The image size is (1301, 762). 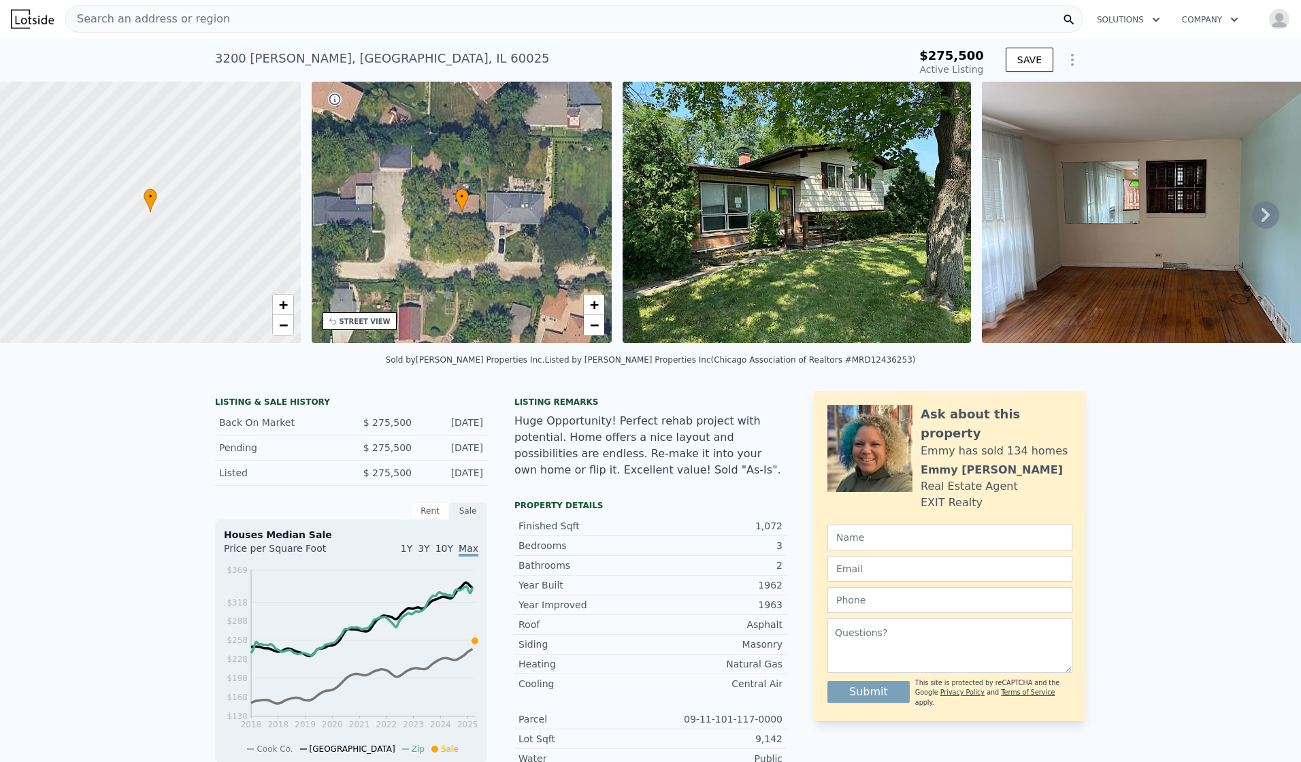 I want to click on div: This site is protected by reCAPTCHA and the Google and apply., so click(x=993, y=693).